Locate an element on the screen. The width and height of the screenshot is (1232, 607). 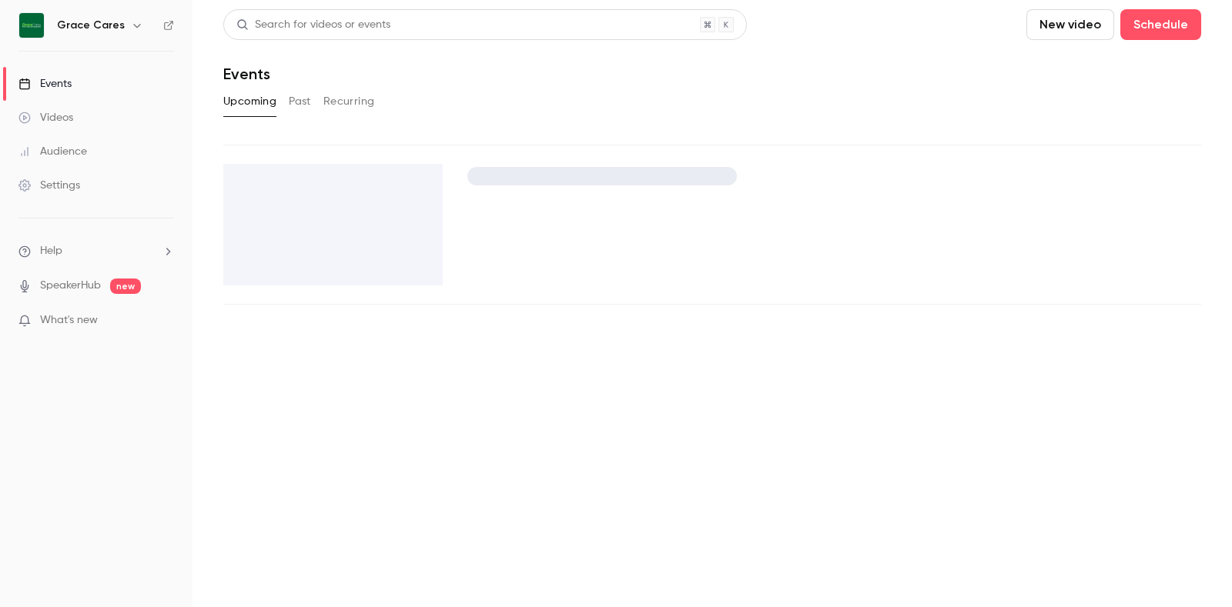
img: Grace Cares is located at coordinates (32, 25).